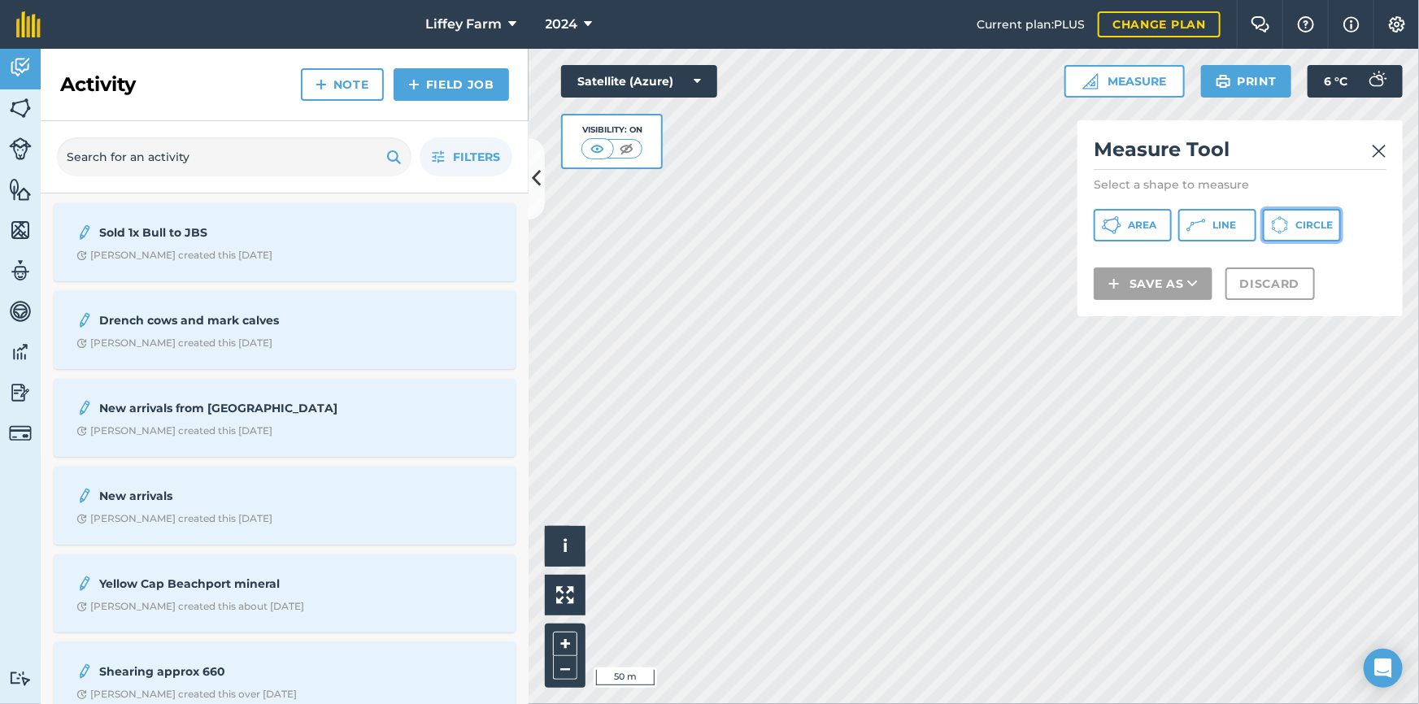 This screenshot has width=1419, height=704. What do you see at coordinates (1261, 24) in the screenshot?
I see `img: Two speech bubbles overlapping with the left bubble in the forefront` at bounding box center [1261, 24].